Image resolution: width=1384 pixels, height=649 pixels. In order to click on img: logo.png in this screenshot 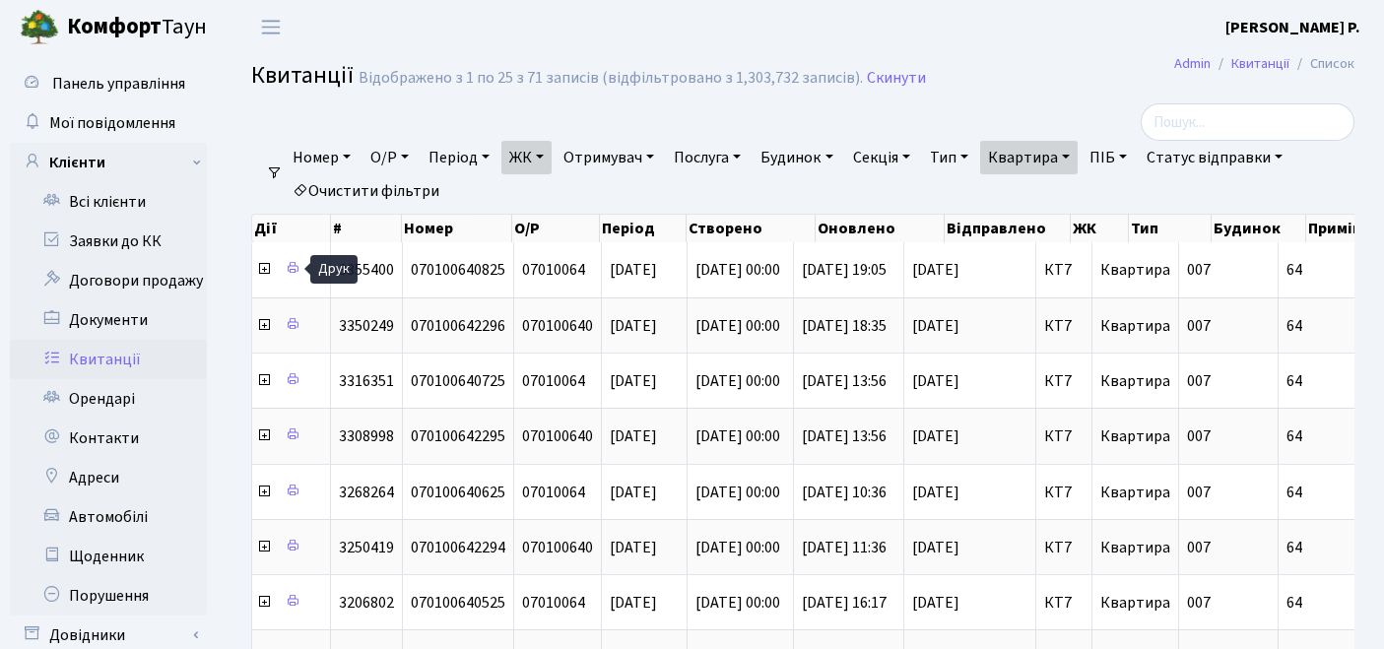, I will do `click(39, 28)`.